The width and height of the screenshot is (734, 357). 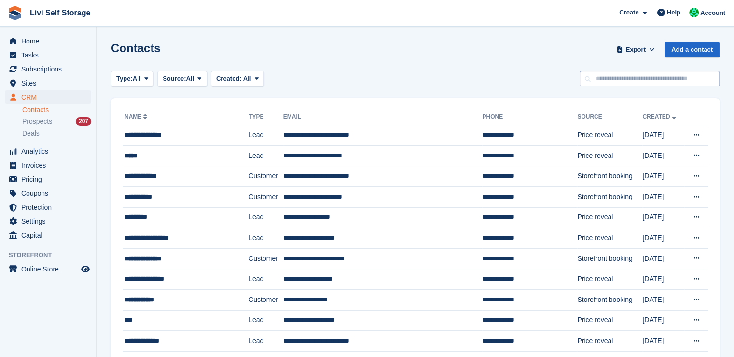 What do you see at coordinates (383, 117) in the screenshot?
I see `th: Email` at bounding box center [383, 117].